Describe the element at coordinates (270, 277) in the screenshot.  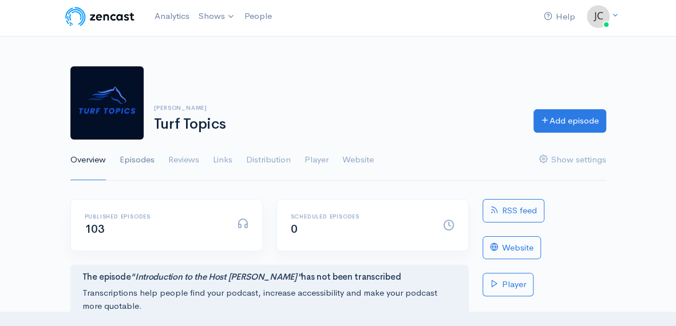
I see `h4: The episode has not been transcribed` at that location.